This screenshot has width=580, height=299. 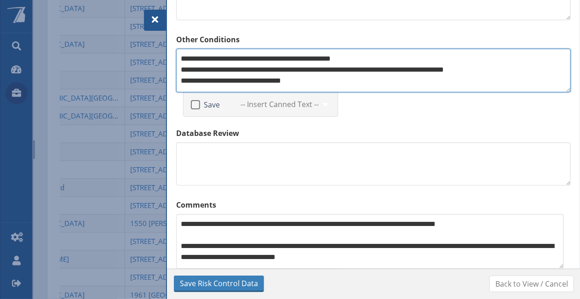 I want to click on div: -- Insert Canned Text --, so click(x=284, y=104).